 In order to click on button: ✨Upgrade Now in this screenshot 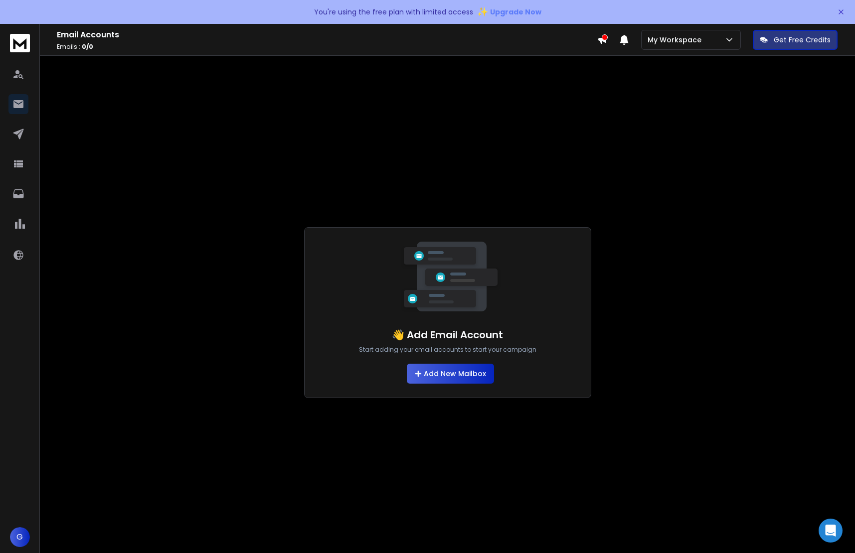, I will do `click(509, 12)`.